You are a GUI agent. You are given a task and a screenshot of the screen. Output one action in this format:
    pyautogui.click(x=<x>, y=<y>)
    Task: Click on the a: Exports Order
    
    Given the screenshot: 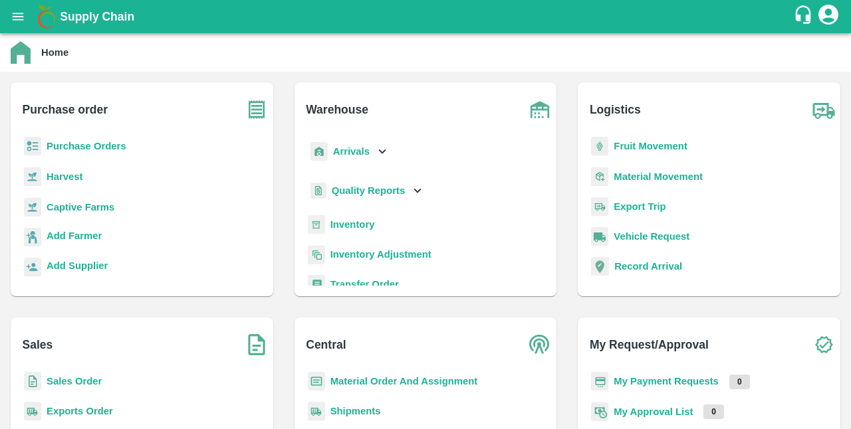 What is the action you would take?
    pyautogui.click(x=80, y=411)
    